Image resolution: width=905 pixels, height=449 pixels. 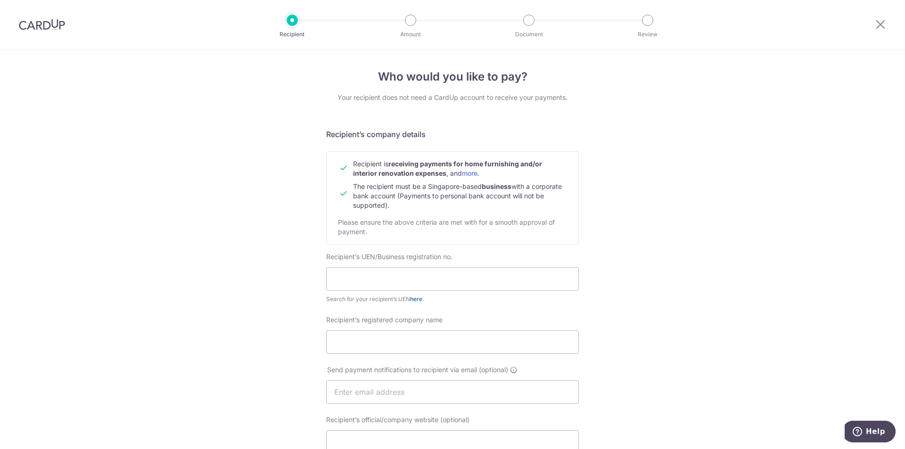 I want to click on div: Search for your recipient’s UEN ., so click(x=452, y=299).